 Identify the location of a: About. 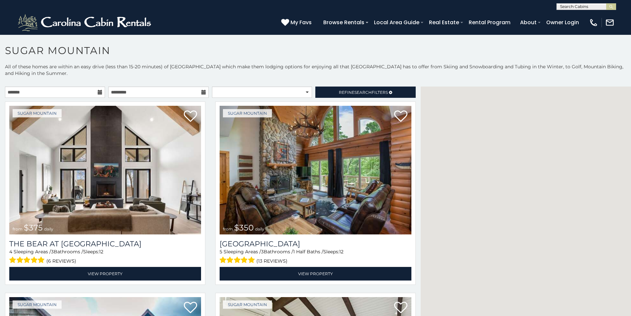
(528, 22).